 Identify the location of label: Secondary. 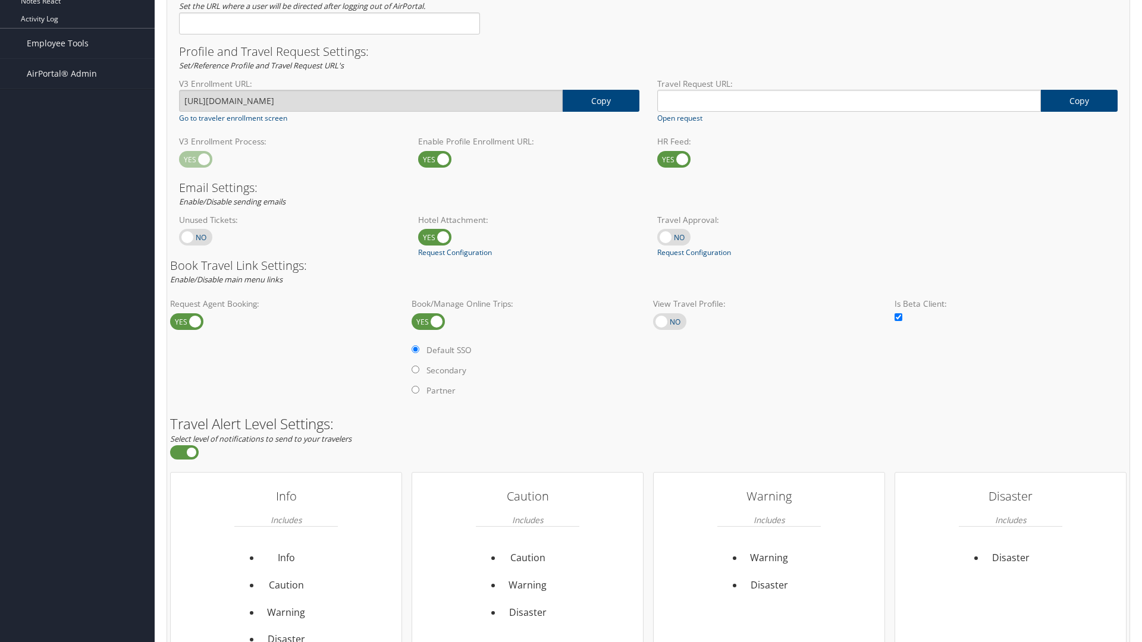
(446, 371).